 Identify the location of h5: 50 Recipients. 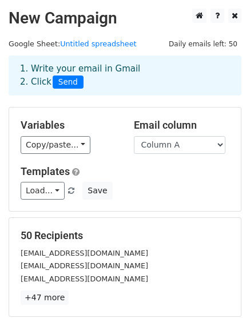
(125, 236).